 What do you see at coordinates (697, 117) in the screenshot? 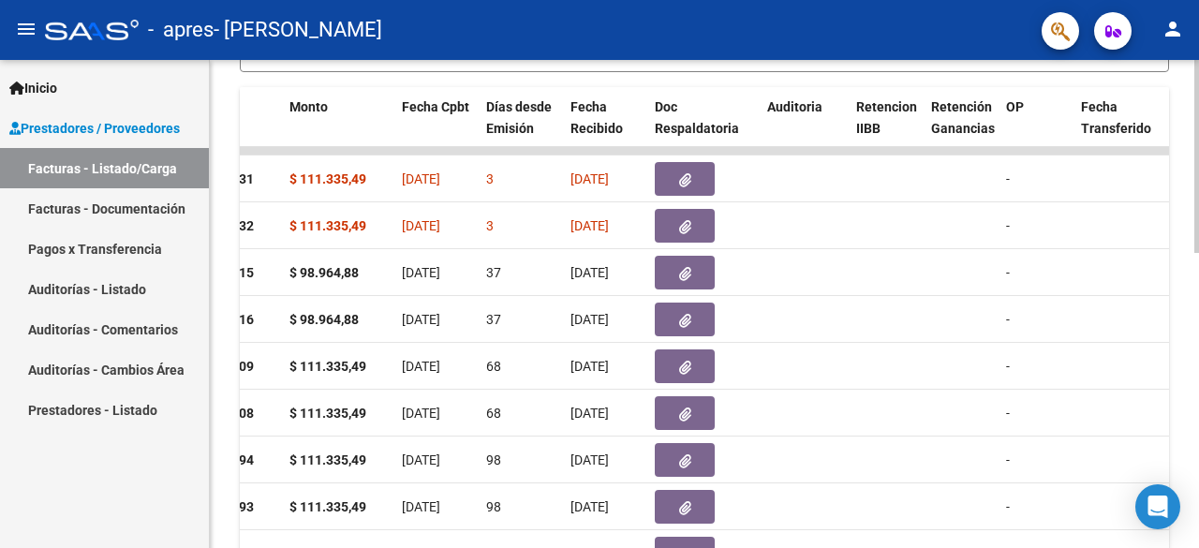
I see `span: Doc Respaldatoria` at bounding box center [697, 117].